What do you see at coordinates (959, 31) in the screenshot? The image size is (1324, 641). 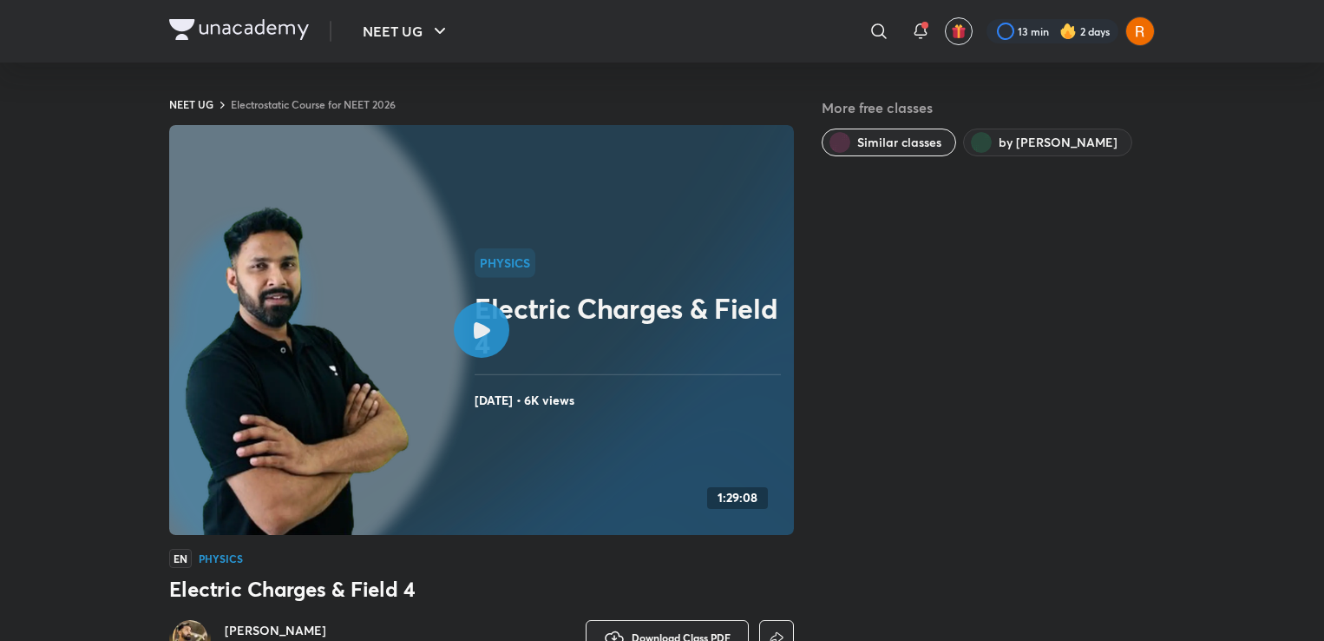 I see `button: avatar` at bounding box center [959, 31].